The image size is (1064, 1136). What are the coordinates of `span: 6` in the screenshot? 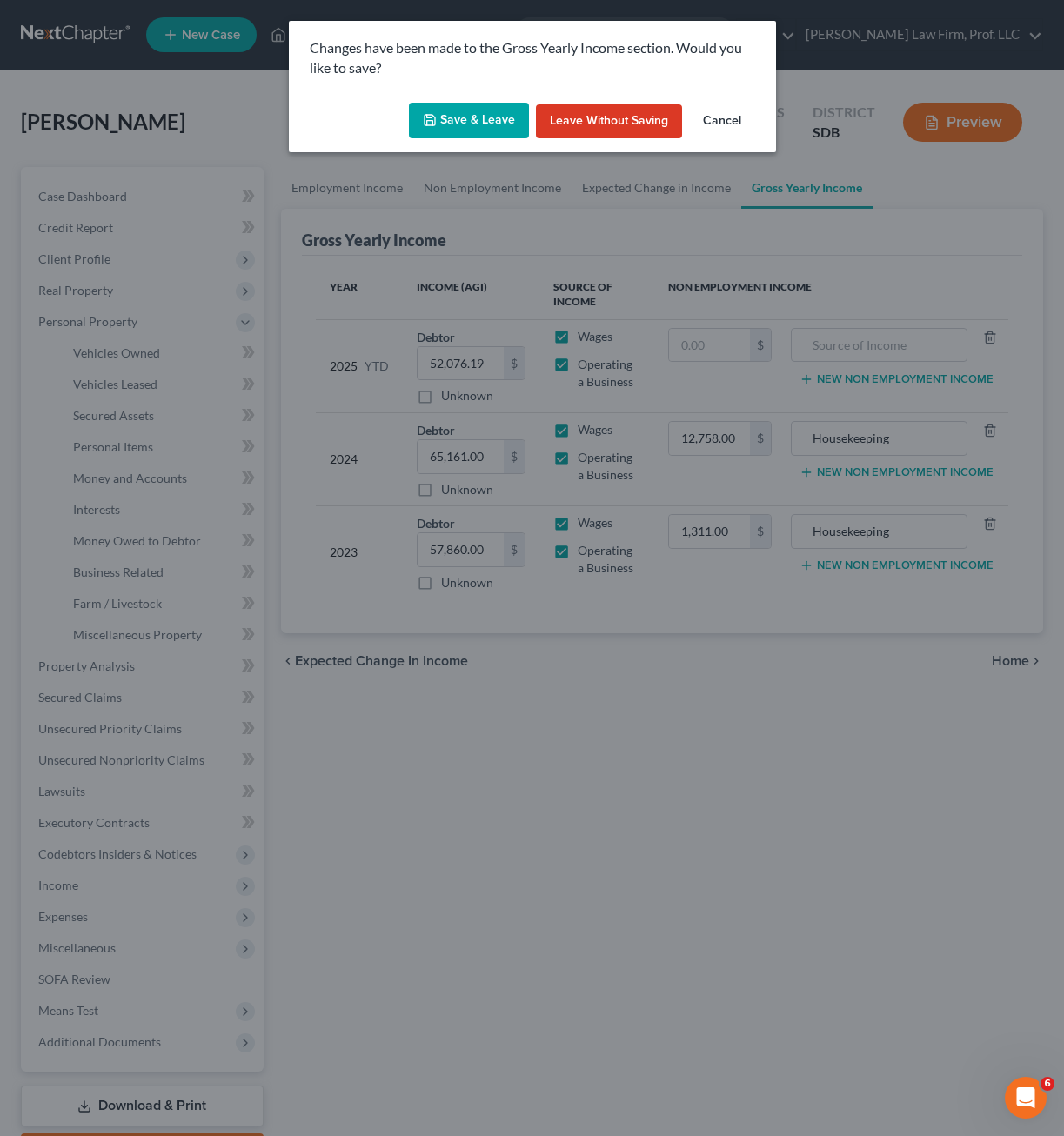 It's located at (1048, 1084).